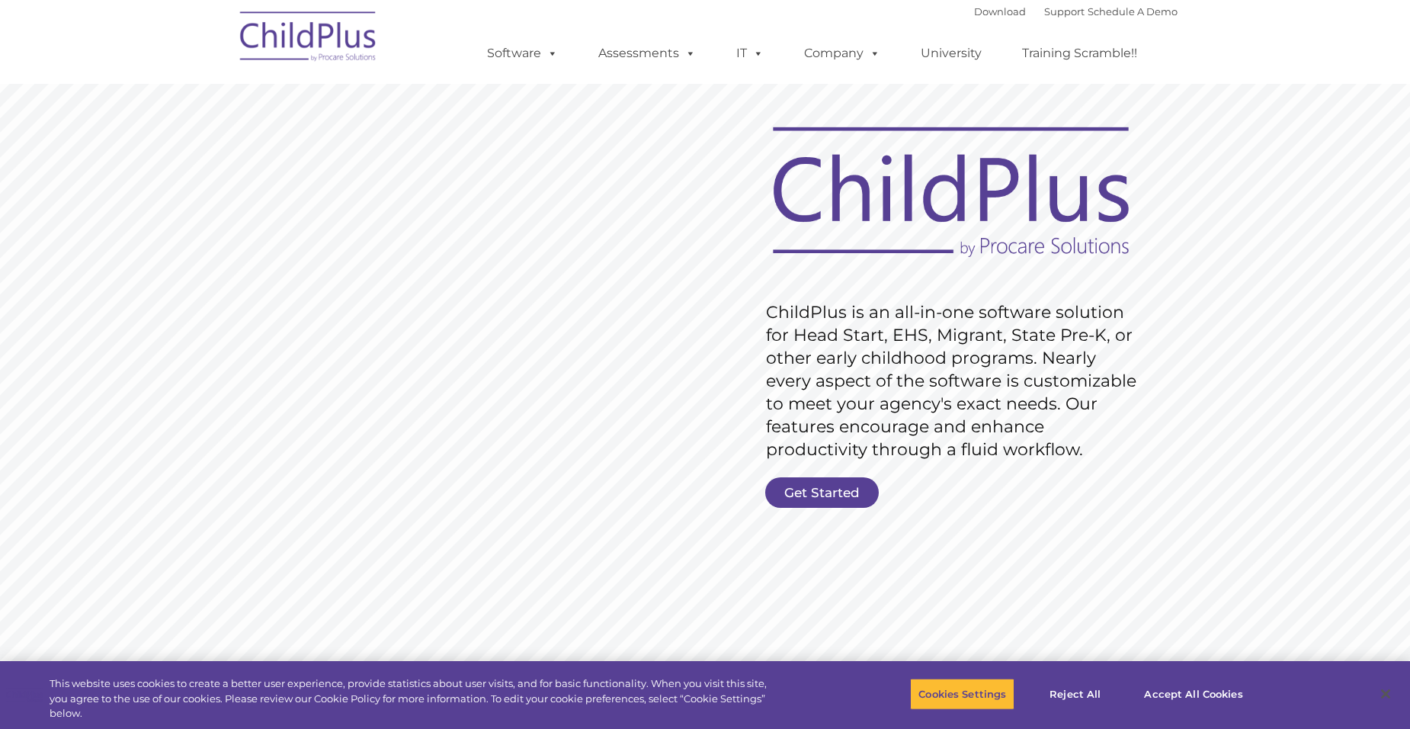 The height and width of the screenshot is (729, 1410). I want to click on button: Reject All, so click(1075, 694).